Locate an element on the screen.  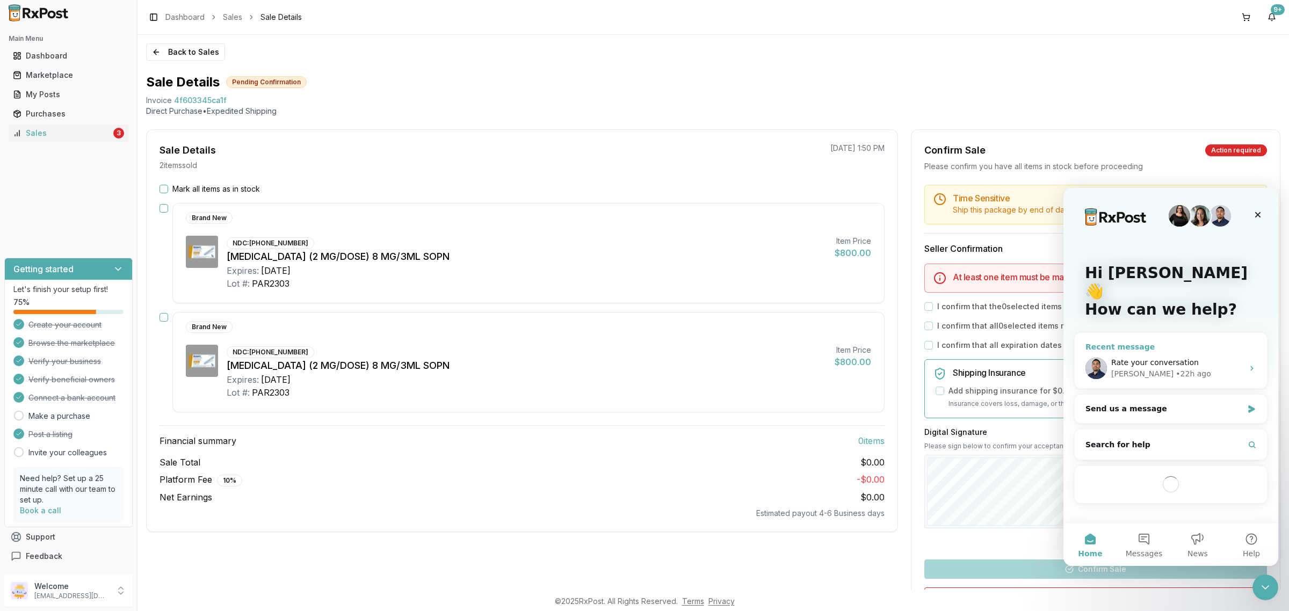
button: Purchases is located at coordinates (68, 114).